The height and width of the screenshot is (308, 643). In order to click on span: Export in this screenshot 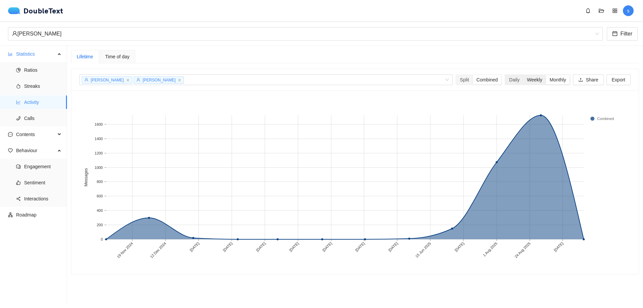, I will do `click(618, 80)`.